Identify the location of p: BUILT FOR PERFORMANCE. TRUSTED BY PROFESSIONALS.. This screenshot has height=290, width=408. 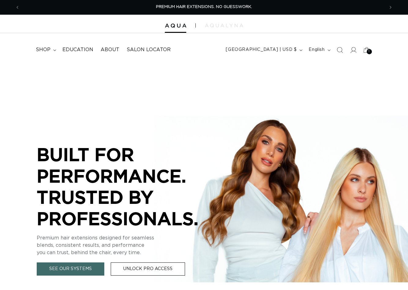
(129, 186).